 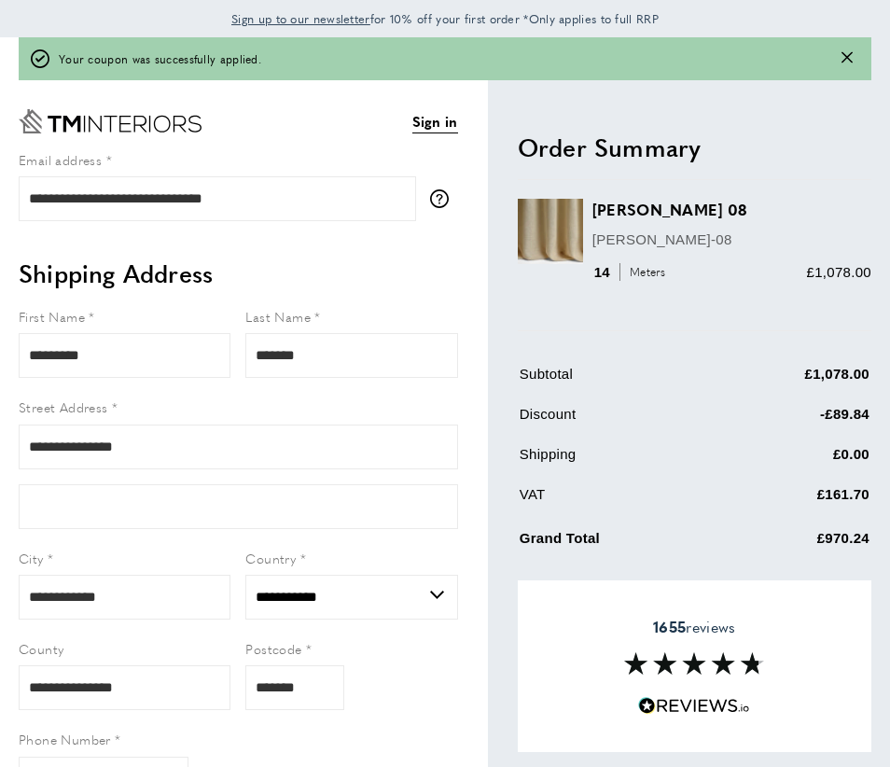 I want to click on a: Sign in, so click(x=435, y=121).